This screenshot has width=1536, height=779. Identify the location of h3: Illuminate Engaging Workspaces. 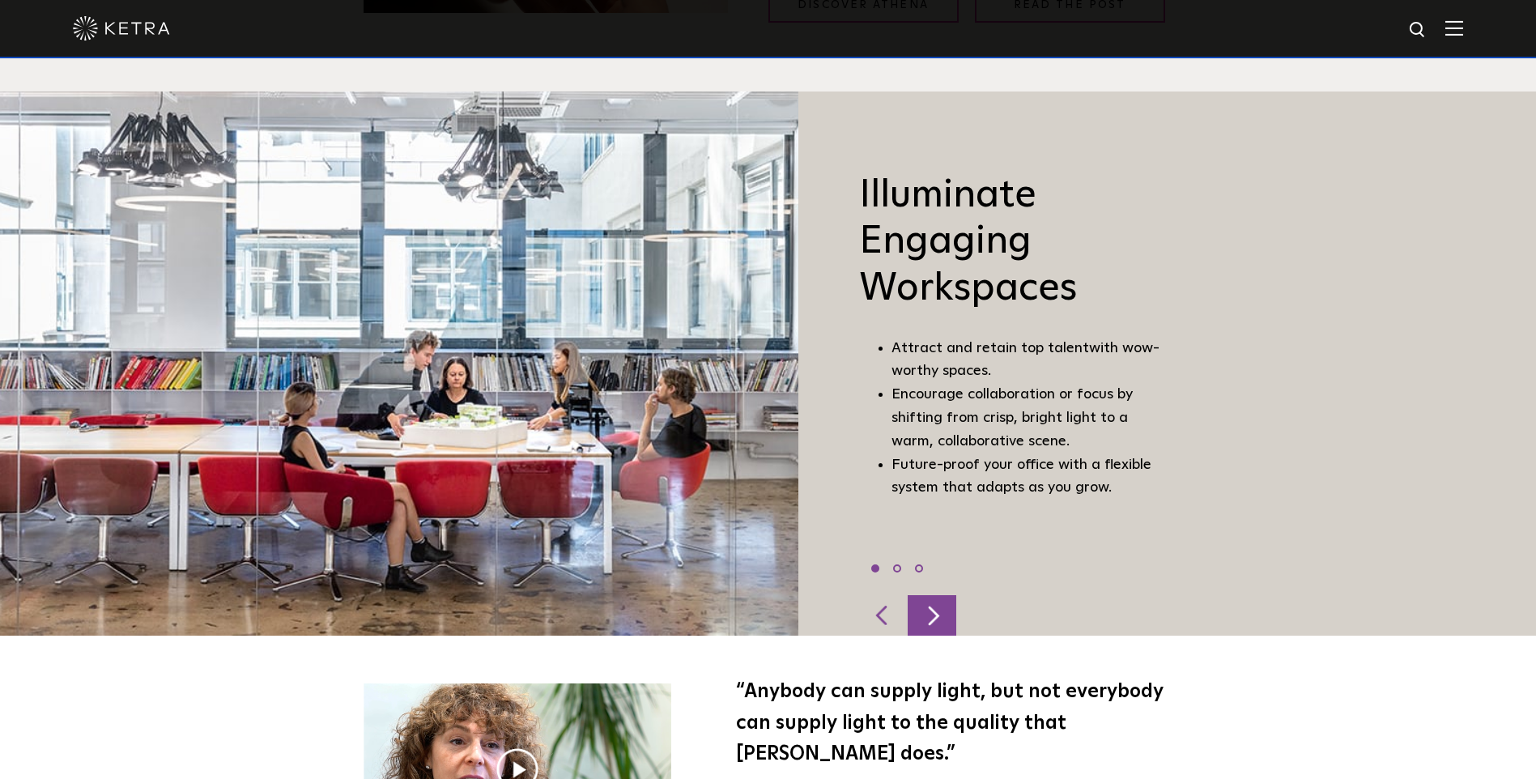
(1010, 242).